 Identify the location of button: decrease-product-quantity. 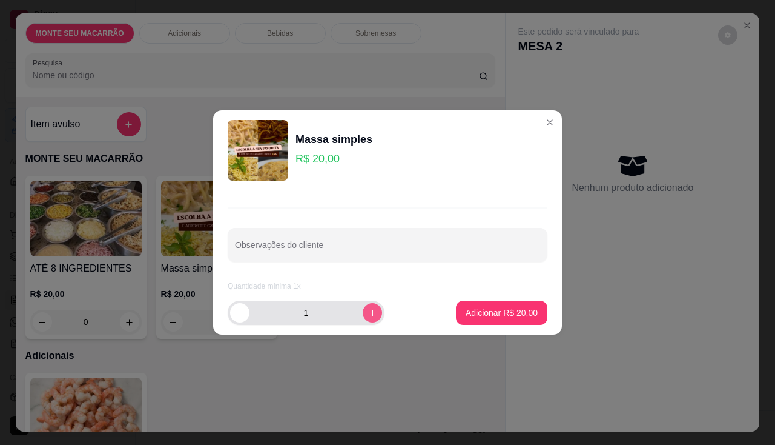
(240, 312).